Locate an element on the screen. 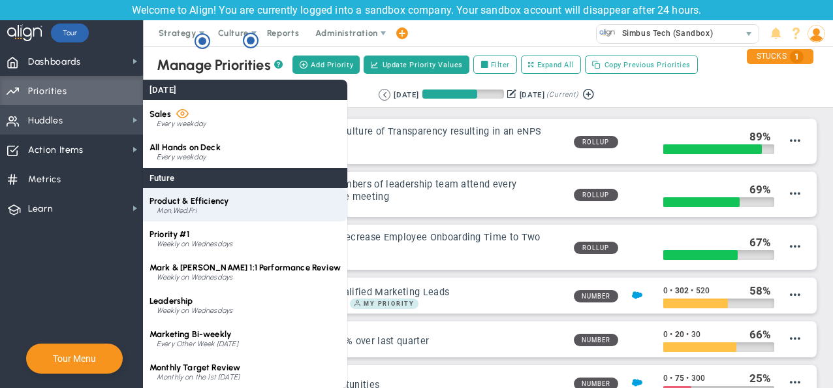  button: Go to previous period is located at coordinates (384, 95).